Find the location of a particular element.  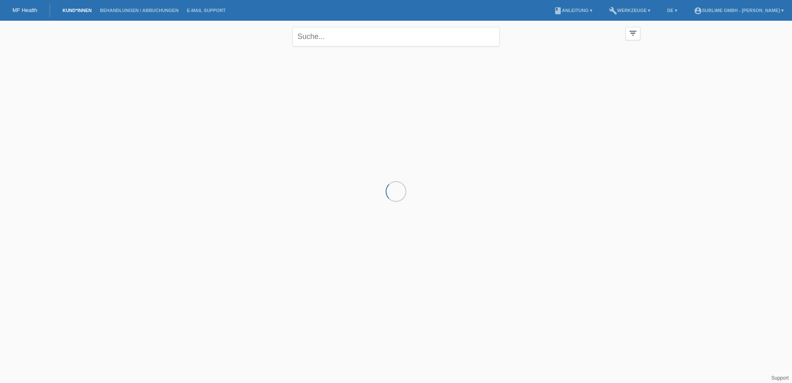

a: MF Health is located at coordinates (25, 10).